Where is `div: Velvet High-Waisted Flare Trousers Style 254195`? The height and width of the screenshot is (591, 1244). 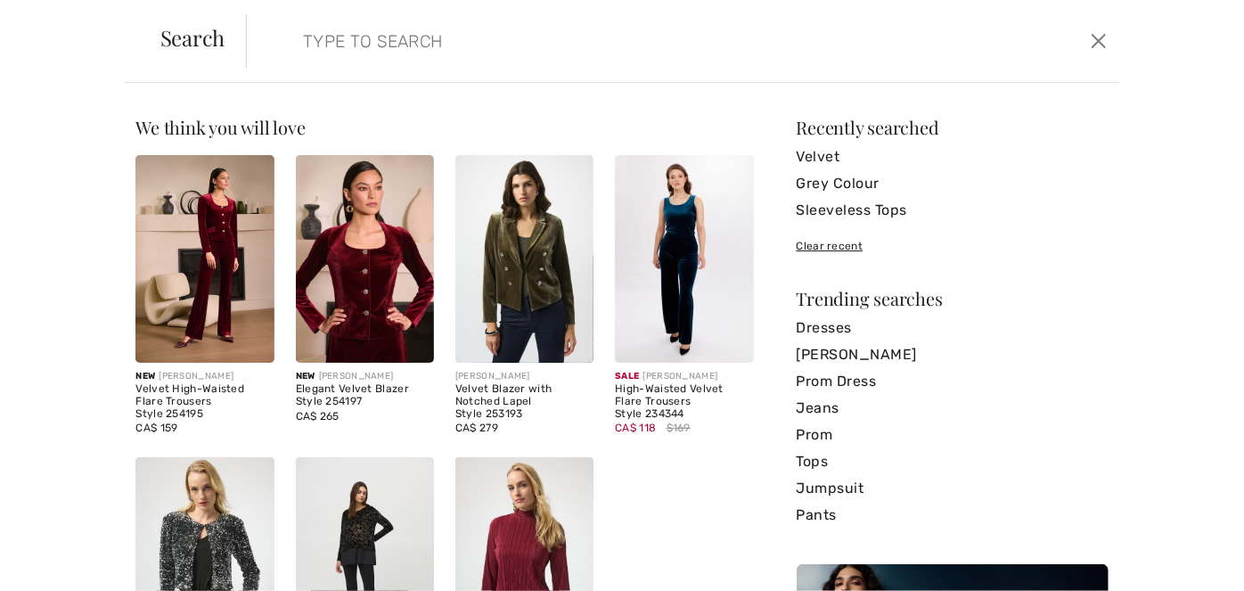
div: Velvet High-Waisted Flare Trousers Style 254195 is located at coordinates (204, 401).